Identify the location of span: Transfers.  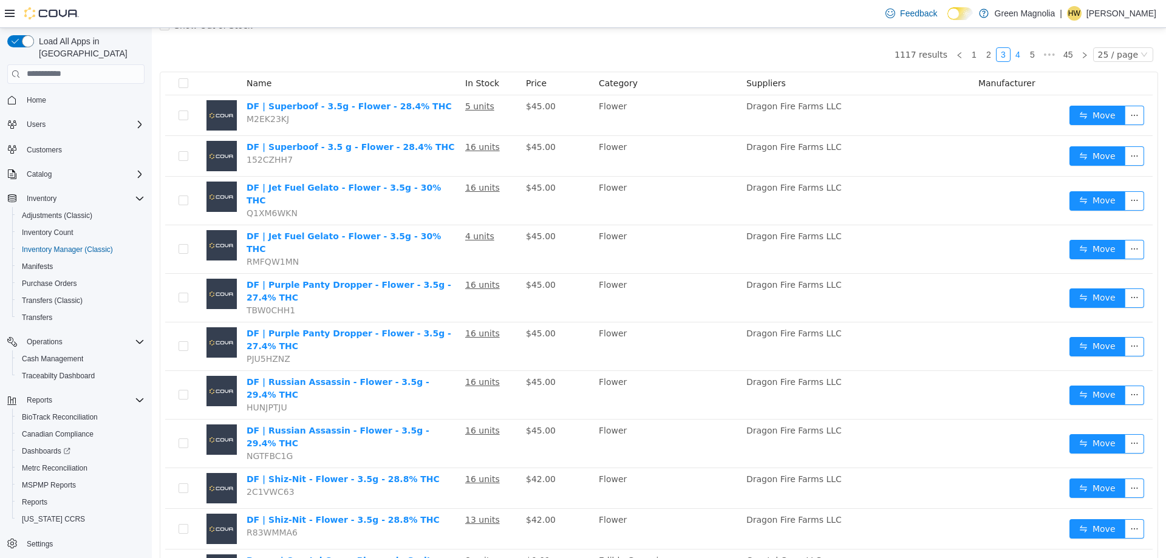
(81, 318).